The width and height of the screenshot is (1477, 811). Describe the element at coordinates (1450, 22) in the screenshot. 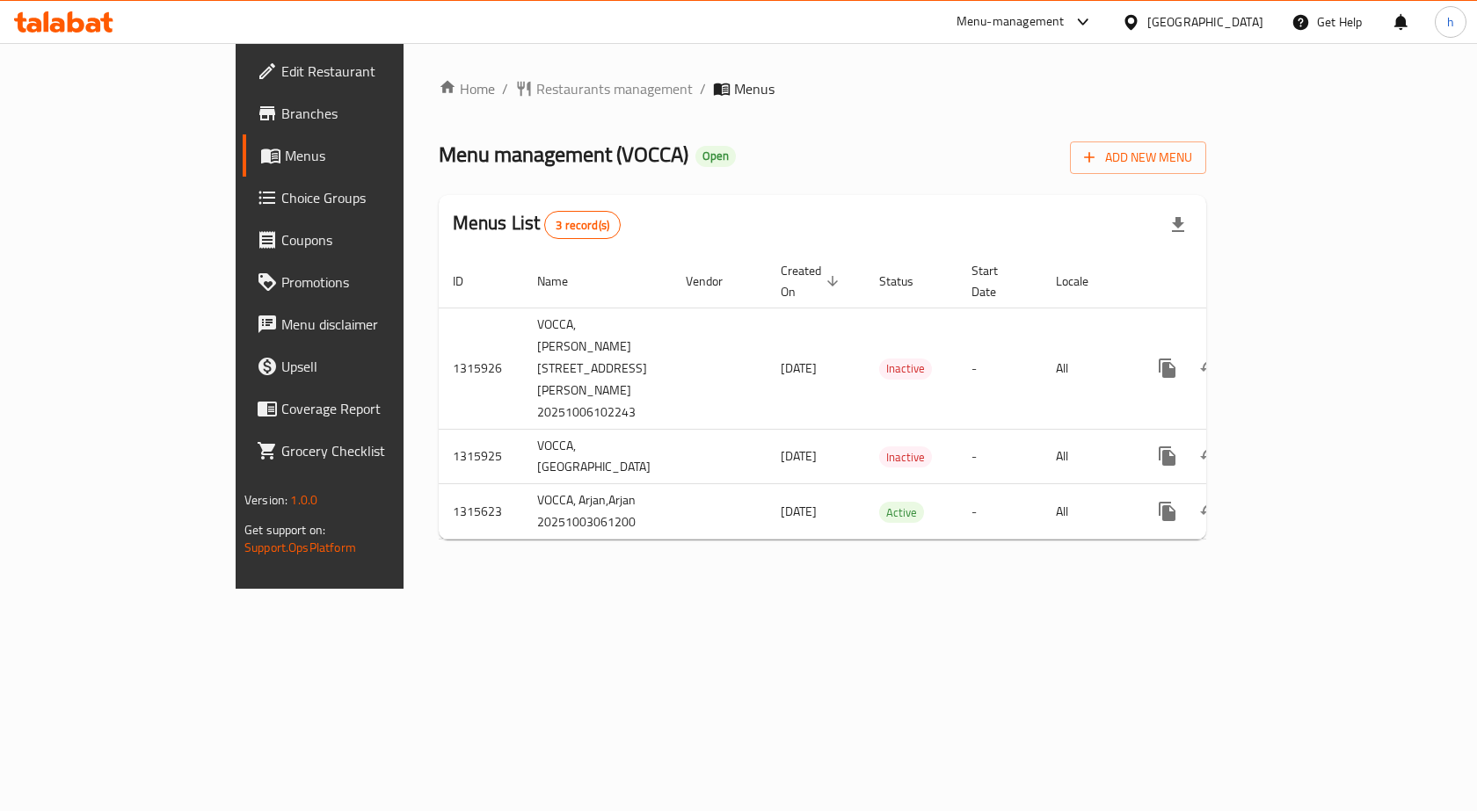

I see `span: h` at that location.